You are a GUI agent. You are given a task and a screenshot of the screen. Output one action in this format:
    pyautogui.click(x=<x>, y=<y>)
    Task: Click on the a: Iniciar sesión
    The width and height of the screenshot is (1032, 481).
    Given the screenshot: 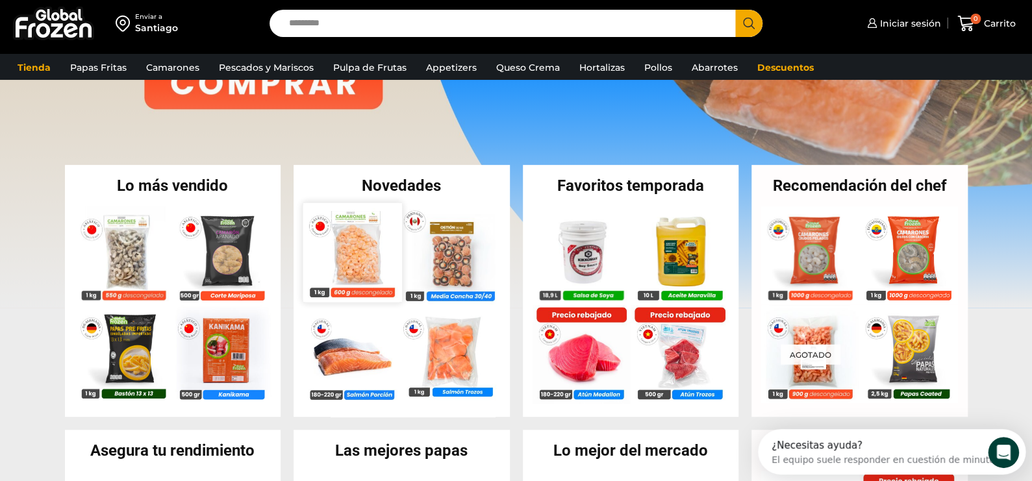 What is the action you would take?
    pyautogui.click(x=903, y=23)
    